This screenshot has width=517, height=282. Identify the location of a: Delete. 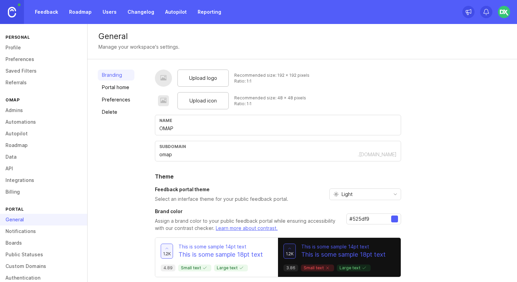
(116, 112).